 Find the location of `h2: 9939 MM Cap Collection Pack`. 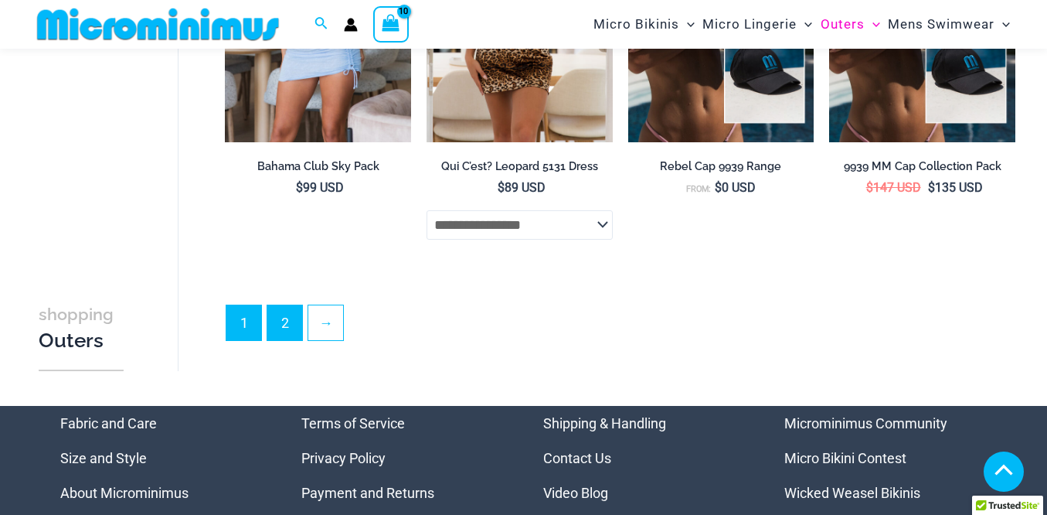

h2: 9939 MM Cap Collection Pack is located at coordinates (922, 166).